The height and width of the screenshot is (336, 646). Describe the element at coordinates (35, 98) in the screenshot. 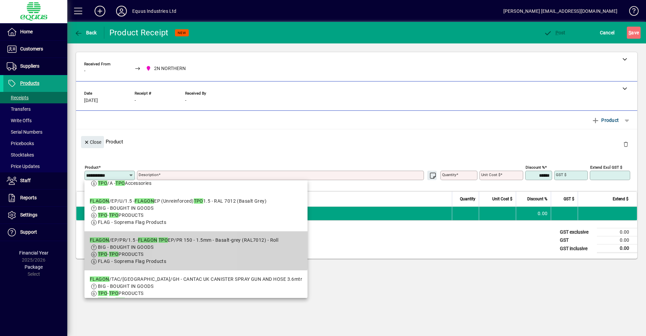

I see `a: Receipts` at that location.